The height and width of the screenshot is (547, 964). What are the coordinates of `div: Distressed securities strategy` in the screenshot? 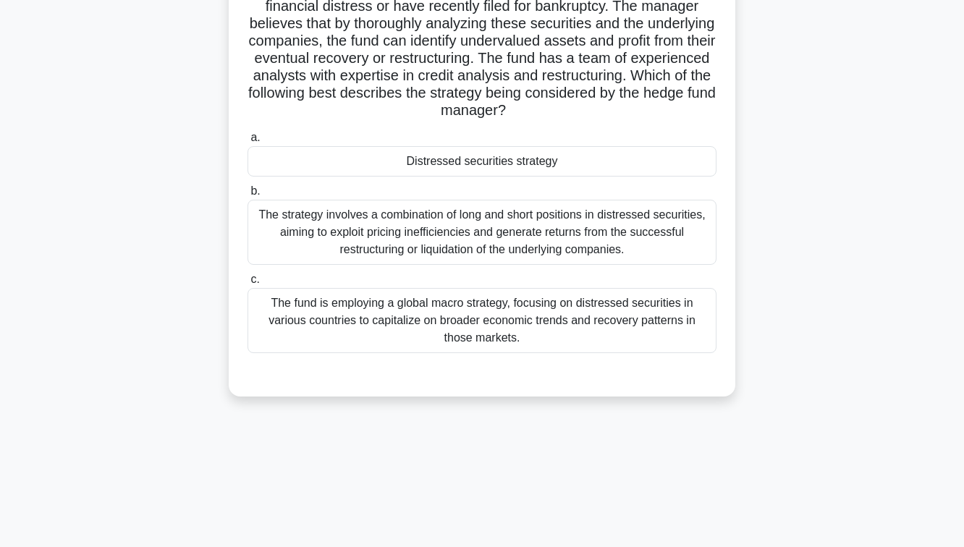 It's located at (482, 161).